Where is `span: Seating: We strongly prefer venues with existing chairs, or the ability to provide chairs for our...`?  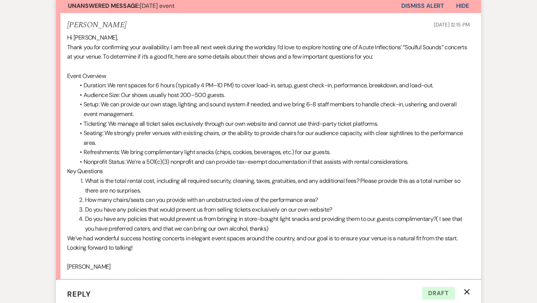 span: Seating: We strongly prefer venues with existing chairs, or the ability to provide chairs for our... is located at coordinates (274, 138).